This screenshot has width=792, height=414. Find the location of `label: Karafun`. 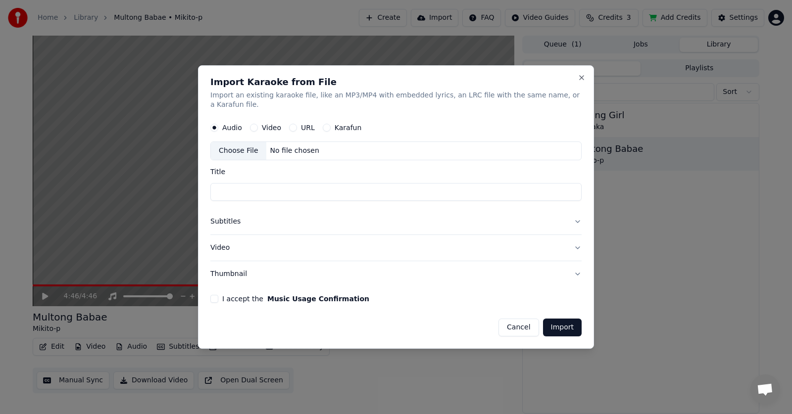

label: Karafun is located at coordinates (348, 128).